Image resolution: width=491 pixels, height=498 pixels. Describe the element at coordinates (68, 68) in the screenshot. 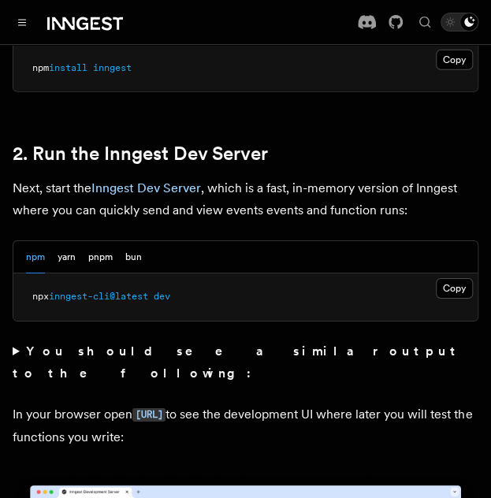

I see `span: install` at that location.